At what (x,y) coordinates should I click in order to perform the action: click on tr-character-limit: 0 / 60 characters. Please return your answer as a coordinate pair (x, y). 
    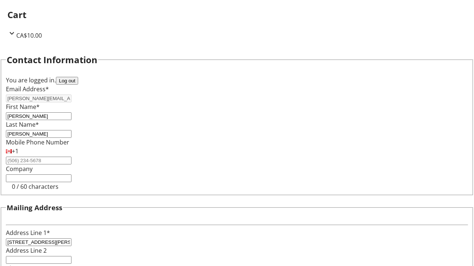
    Looking at the image, I should click on (35, 187).